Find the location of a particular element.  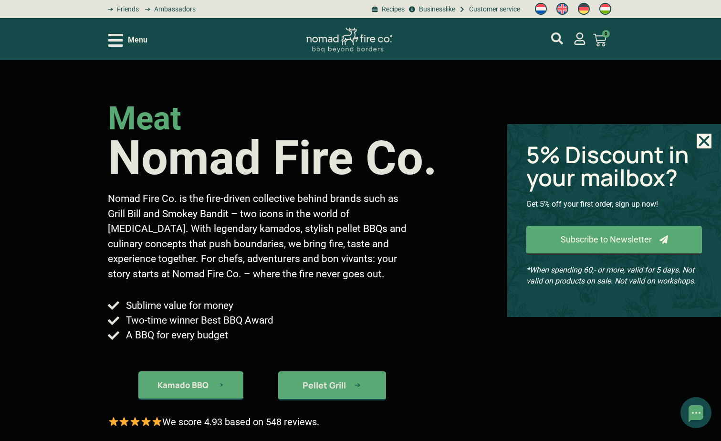

a: Grill Bill Customer Service is located at coordinates (489, 9).